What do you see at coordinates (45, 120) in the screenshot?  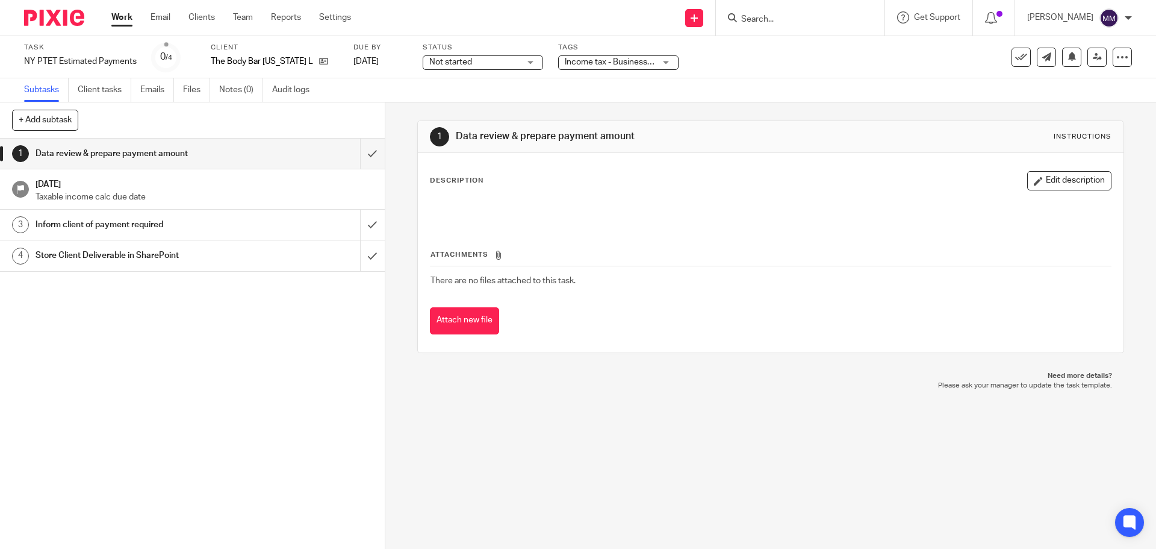 I see `button: + Add subtask` at bounding box center [45, 120].